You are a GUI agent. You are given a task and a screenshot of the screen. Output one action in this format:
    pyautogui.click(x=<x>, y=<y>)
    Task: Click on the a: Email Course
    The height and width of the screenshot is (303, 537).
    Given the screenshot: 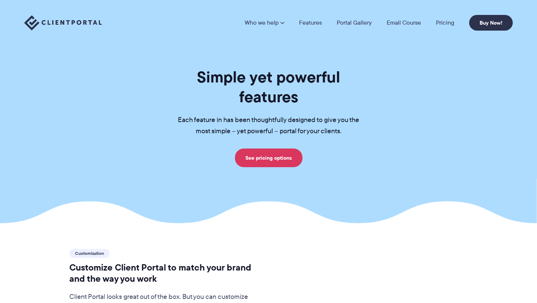 What is the action you would take?
    pyautogui.click(x=404, y=23)
    